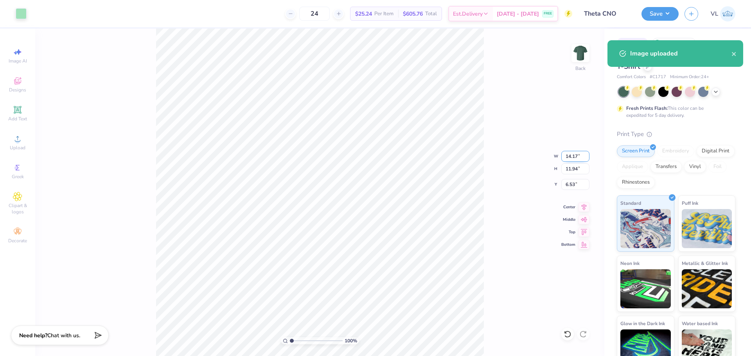  What do you see at coordinates (632, 167) in the screenshot?
I see `div: Applique` at bounding box center [632, 167].